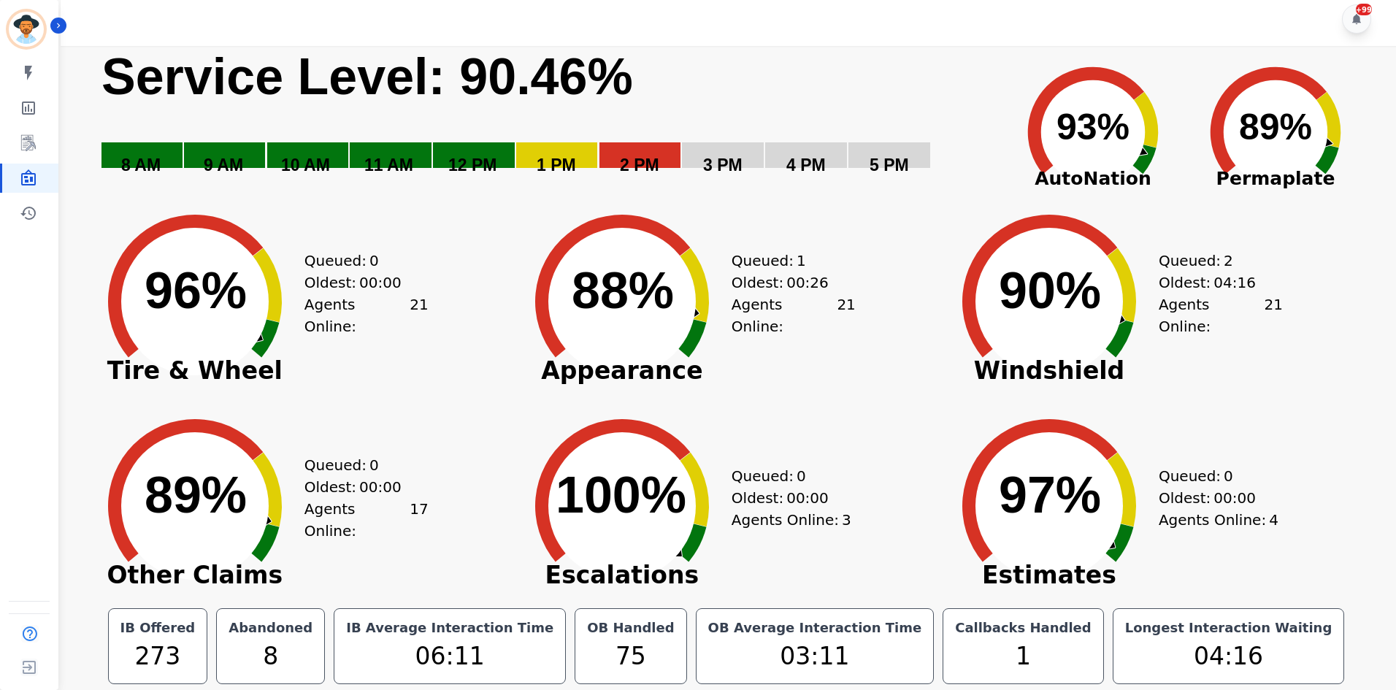  I want to click on div: 1, so click(1023, 657).